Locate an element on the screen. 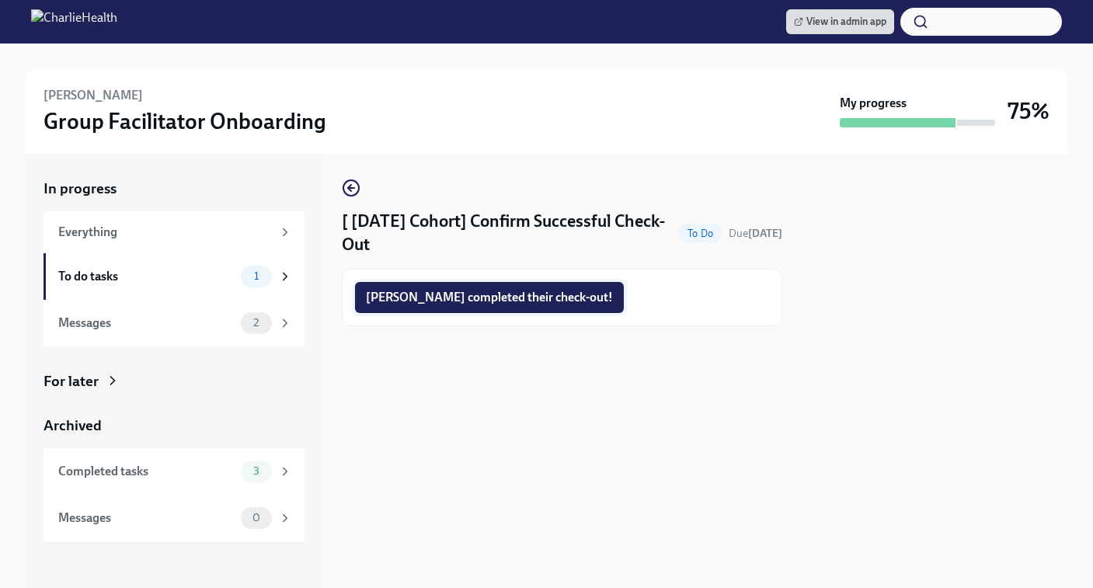  a: Messages0 is located at coordinates (174, 518).